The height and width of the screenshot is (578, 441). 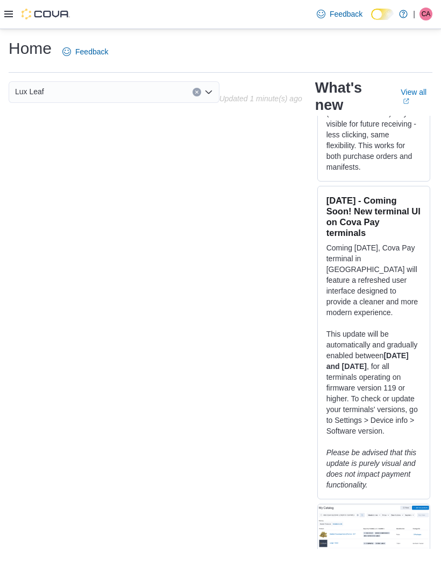 What do you see at coordinates (406, 101) in the screenshot?
I see `svg: External link` at bounding box center [406, 101].